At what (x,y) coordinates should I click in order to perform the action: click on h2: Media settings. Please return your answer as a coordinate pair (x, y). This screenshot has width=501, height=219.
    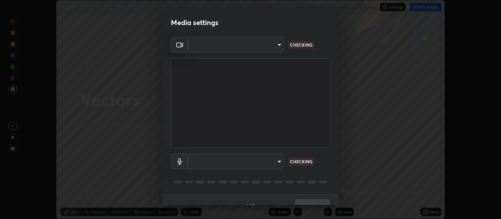
    Looking at the image, I should click on (194, 23).